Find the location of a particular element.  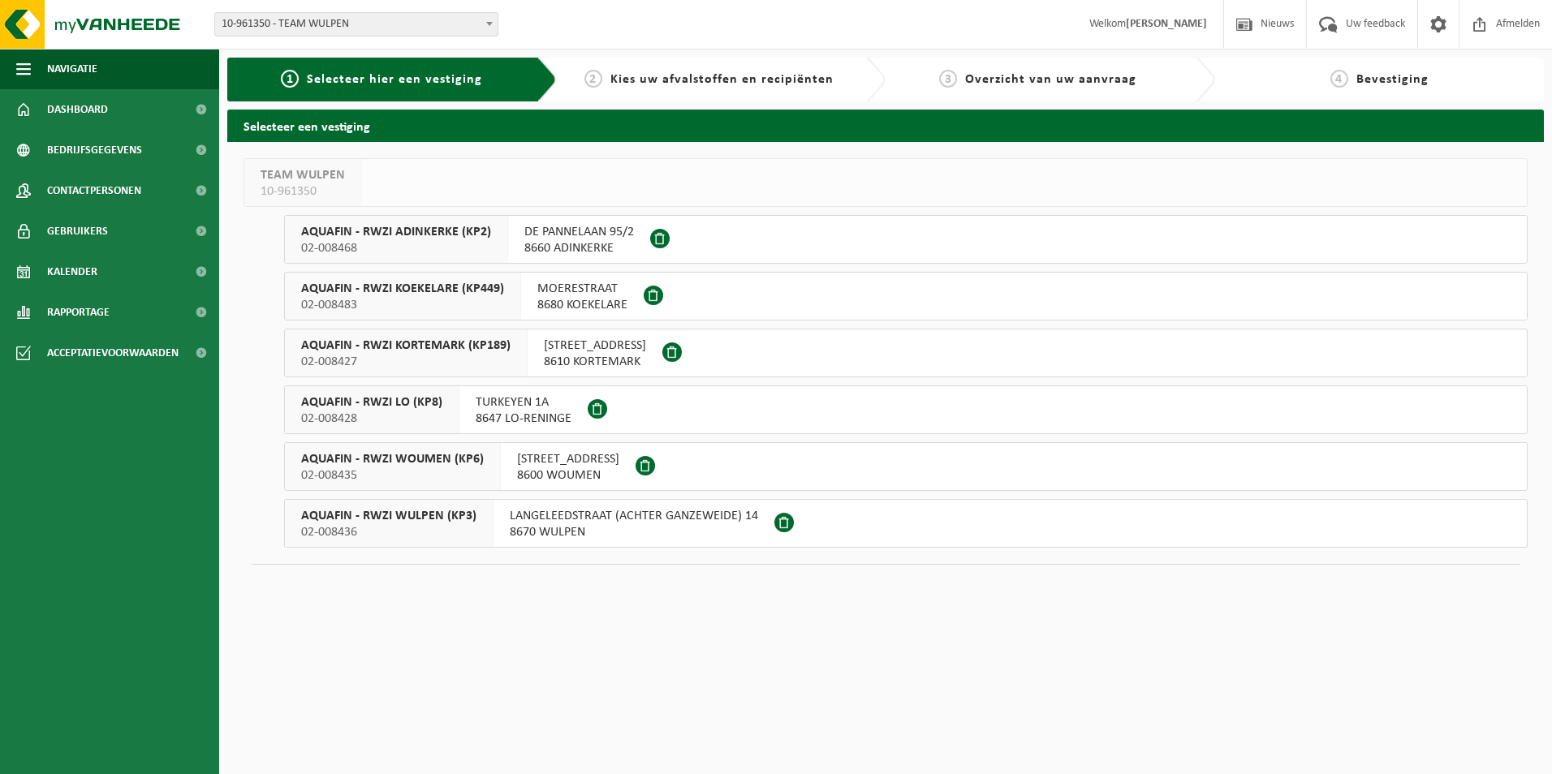

span: AQUAFIN - RWZI KOEKELARE (KP449) is located at coordinates (403, 289).